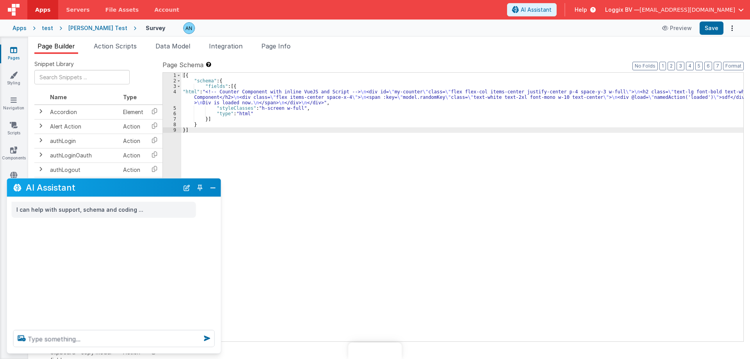 The image size is (750, 359). I want to click on button: 4, so click(690, 66).